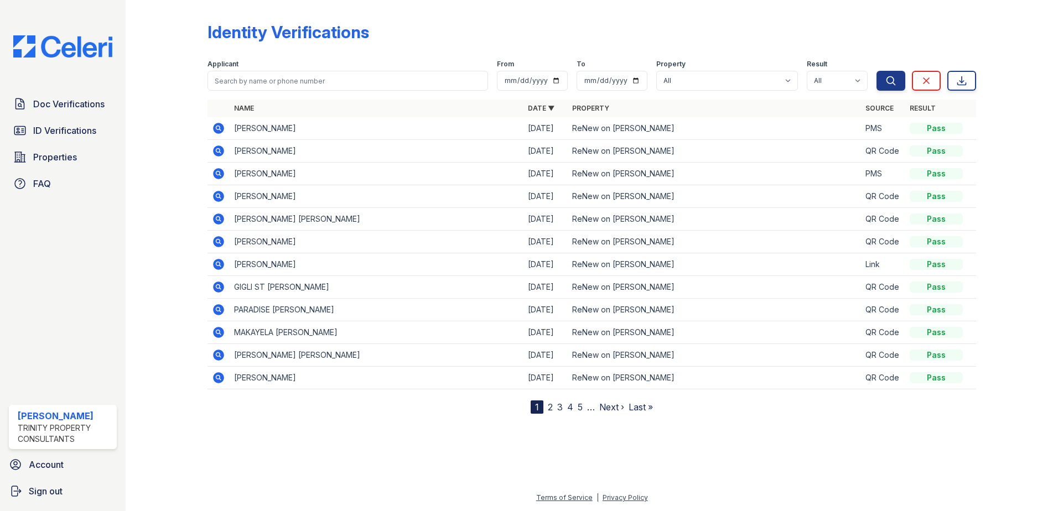 The height and width of the screenshot is (511, 1058). I want to click on label: Property, so click(670, 64).